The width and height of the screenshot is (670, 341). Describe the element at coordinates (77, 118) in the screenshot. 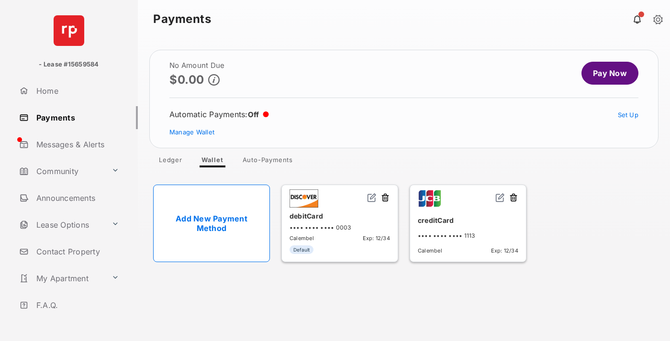

I see `a: Payments` at that location.